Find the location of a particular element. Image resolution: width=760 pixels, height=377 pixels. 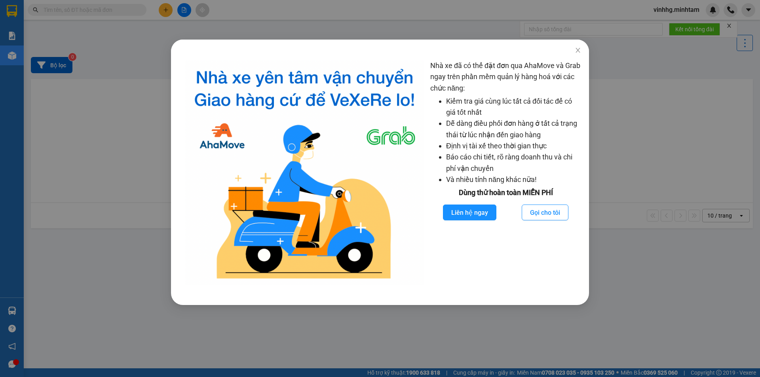

span: Liên hệ ngay is located at coordinates (469, 212).